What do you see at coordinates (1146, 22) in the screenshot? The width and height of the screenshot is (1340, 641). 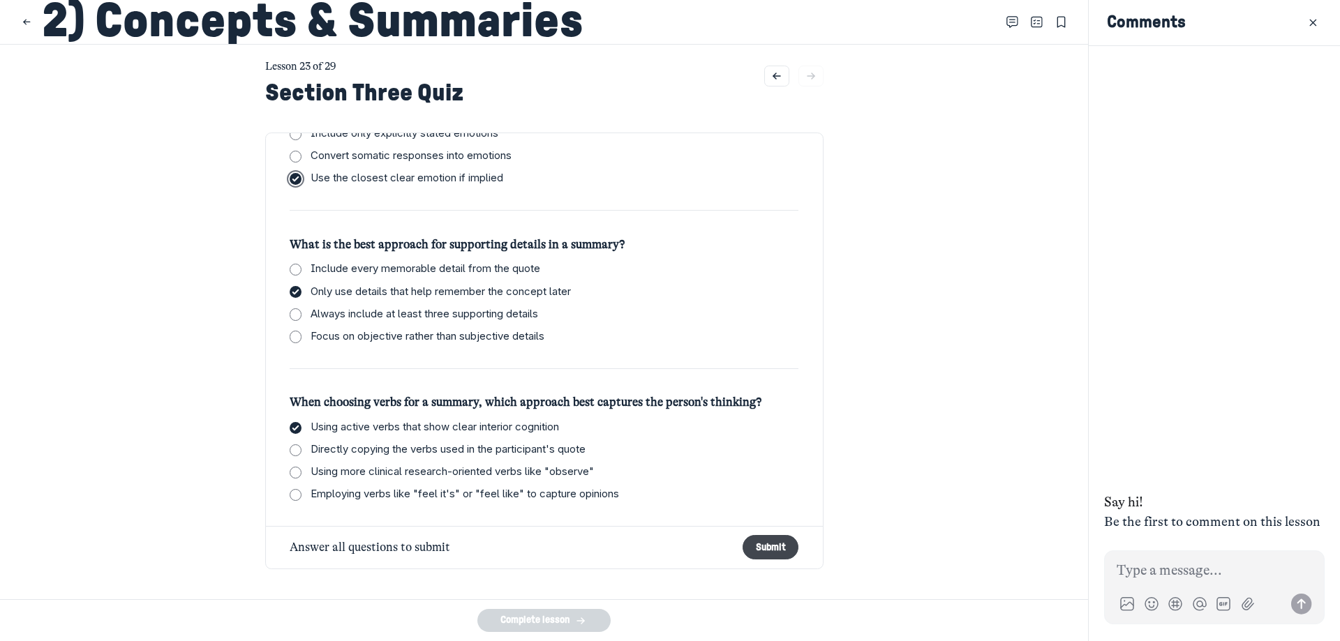 I see `h5: Comments` at bounding box center [1146, 22].